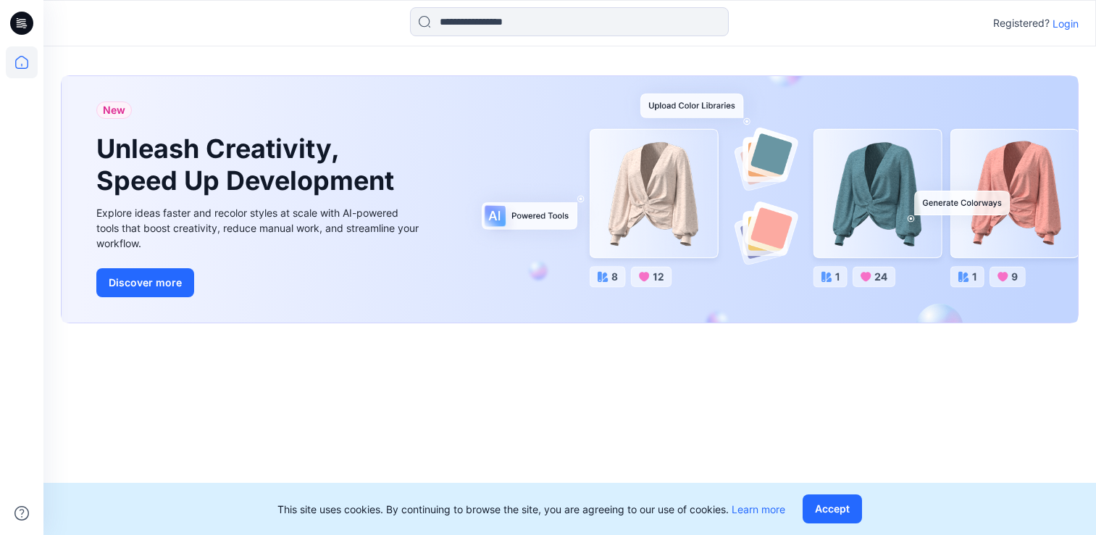 Image resolution: width=1096 pixels, height=535 pixels. I want to click on h1: Unleash Creativity, Speed Up Development, so click(248, 164).